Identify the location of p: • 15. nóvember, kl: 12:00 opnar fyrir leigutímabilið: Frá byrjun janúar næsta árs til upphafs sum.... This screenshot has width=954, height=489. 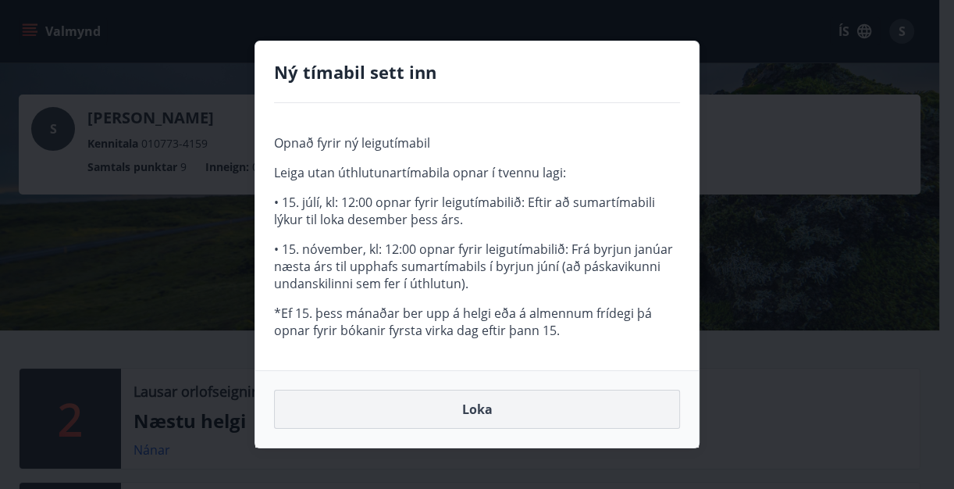
(477, 266).